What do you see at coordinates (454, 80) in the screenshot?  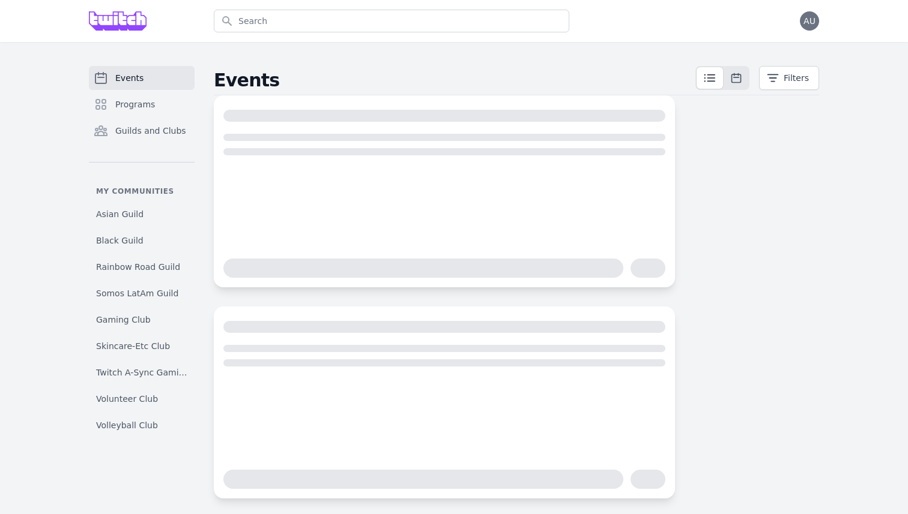 I see `h2: Events` at bounding box center [454, 80].